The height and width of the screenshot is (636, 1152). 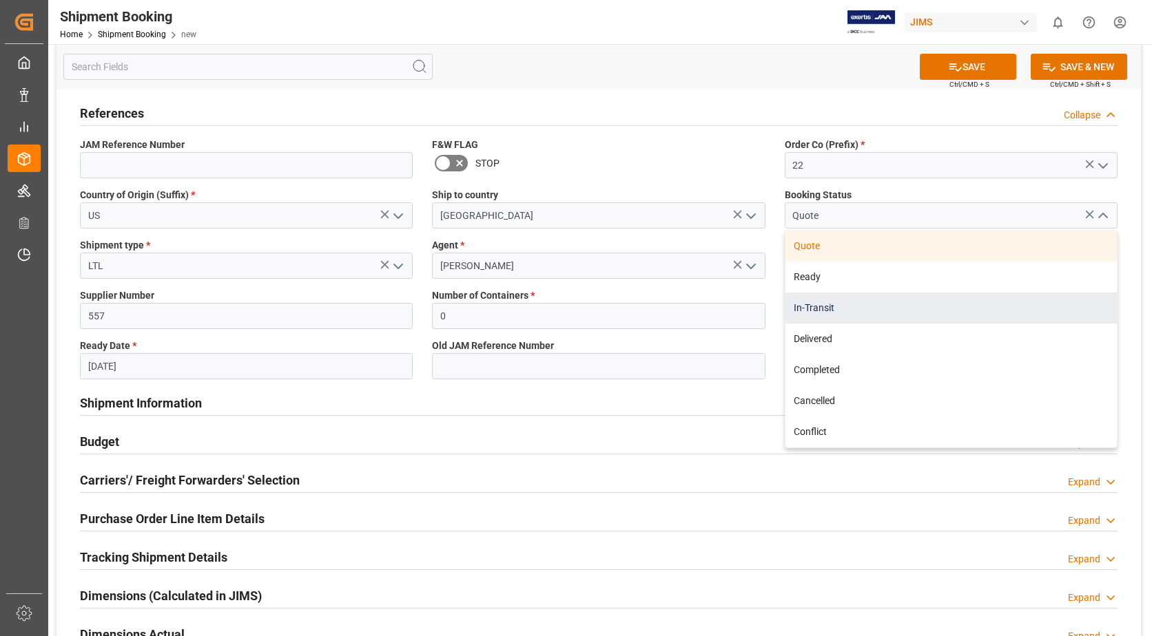 I want to click on span: STOP, so click(x=487, y=163).